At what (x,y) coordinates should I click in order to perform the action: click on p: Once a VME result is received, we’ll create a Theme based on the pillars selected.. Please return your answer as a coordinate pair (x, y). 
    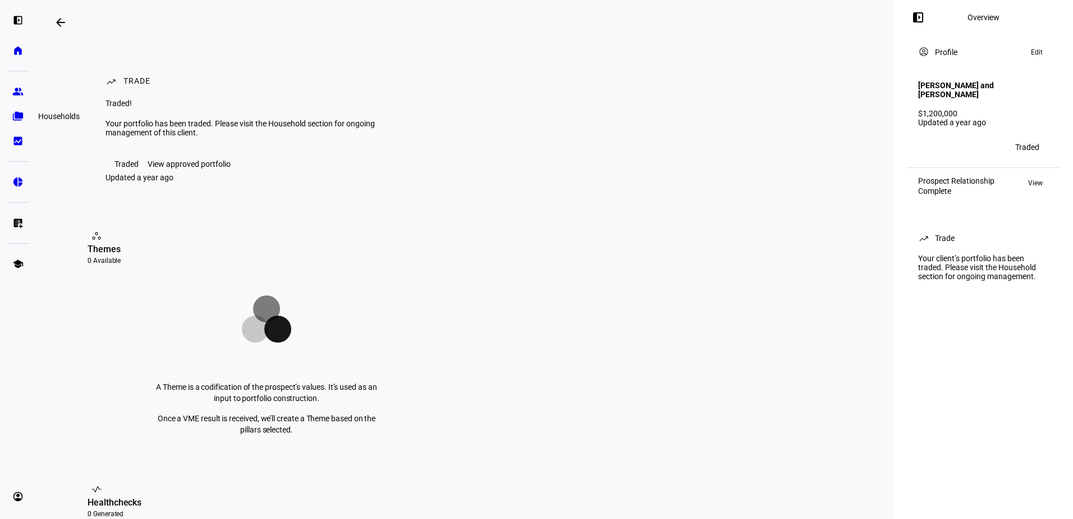
    Looking at the image, I should click on (267, 424).